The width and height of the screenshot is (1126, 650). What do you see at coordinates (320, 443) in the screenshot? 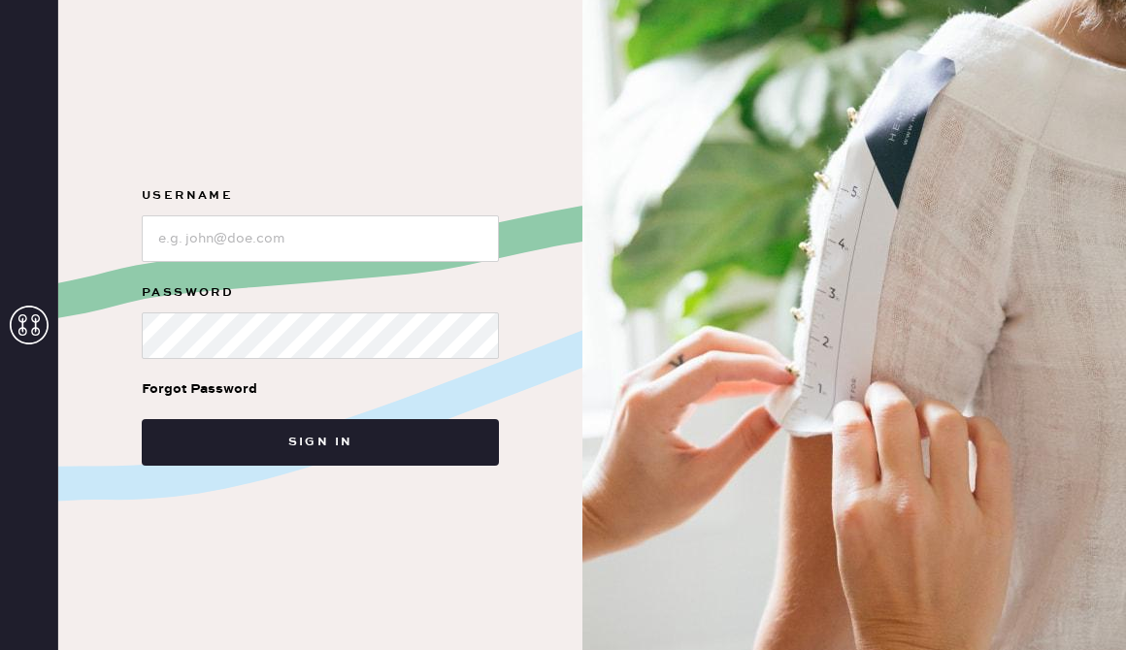
I see `button: Sign in` at bounding box center [320, 443].